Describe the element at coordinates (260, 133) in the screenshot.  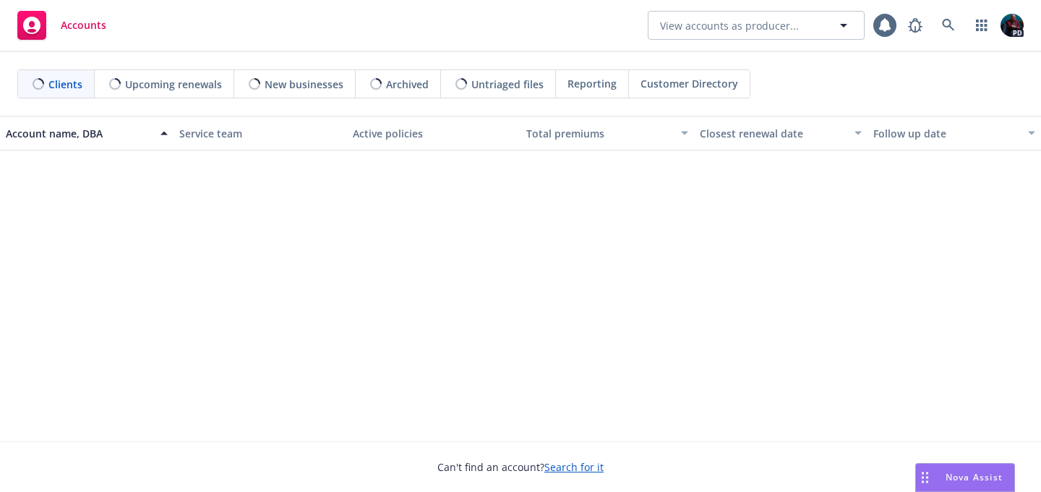
I see `button: Service team` at that location.